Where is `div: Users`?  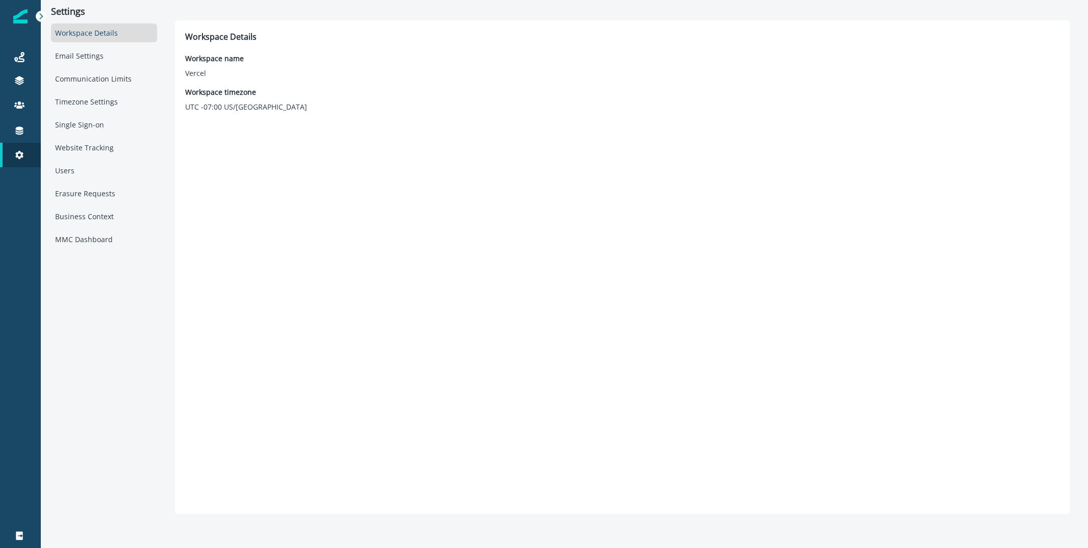
div: Users is located at coordinates (104, 170).